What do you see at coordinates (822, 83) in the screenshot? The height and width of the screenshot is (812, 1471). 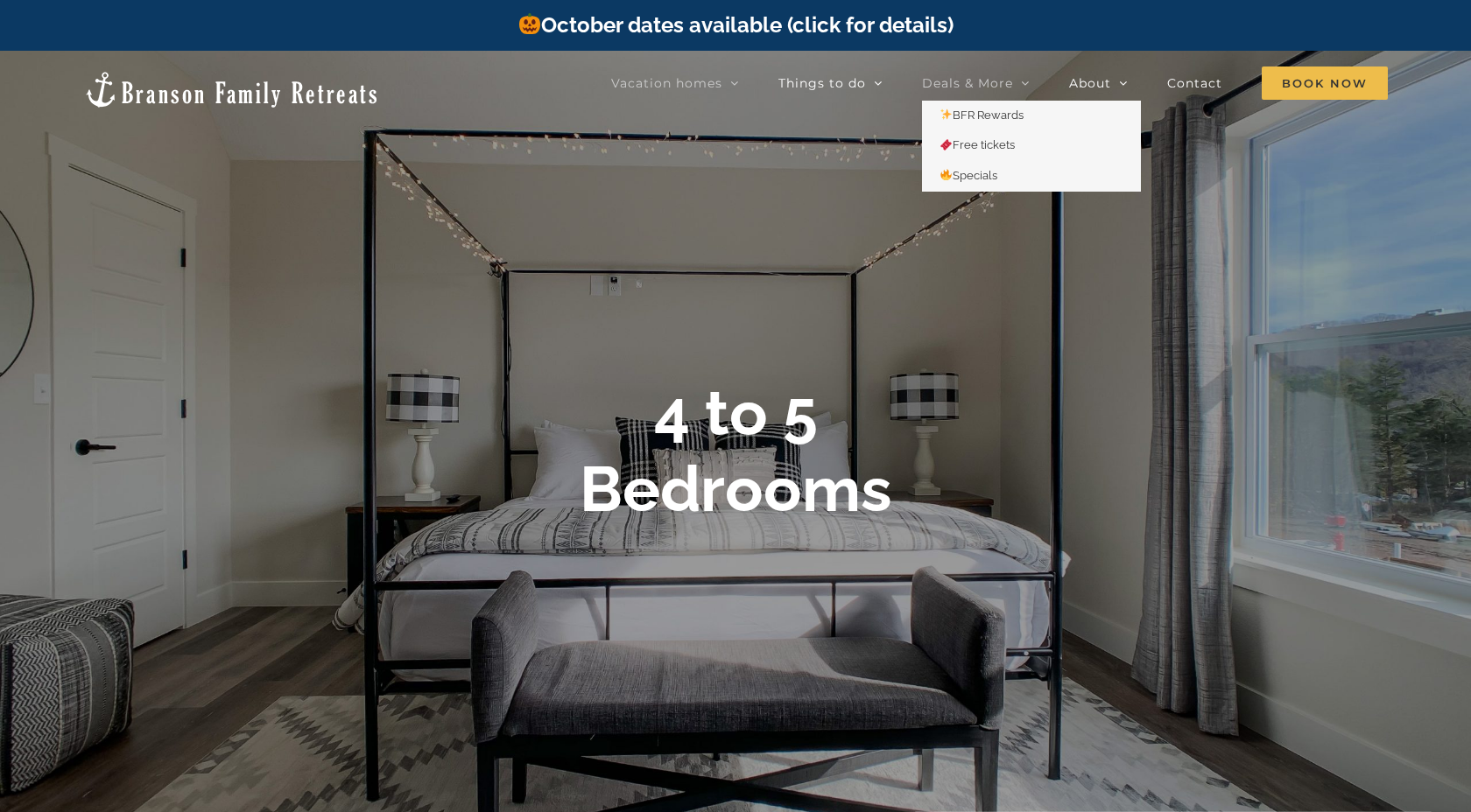 I see `span: Things to do` at bounding box center [822, 83].